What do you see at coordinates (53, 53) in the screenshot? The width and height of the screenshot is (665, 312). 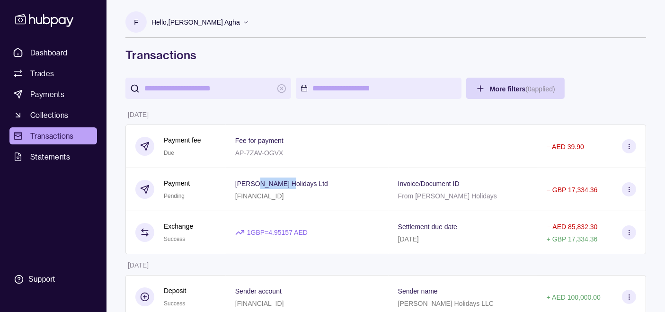 I see `a: Dashboard` at bounding box center [53, 53].